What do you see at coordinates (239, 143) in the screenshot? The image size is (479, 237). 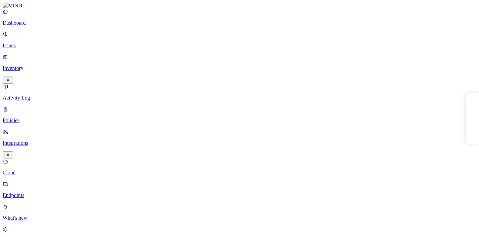 I see `p: Integrations` at bounding box center [239, 143].